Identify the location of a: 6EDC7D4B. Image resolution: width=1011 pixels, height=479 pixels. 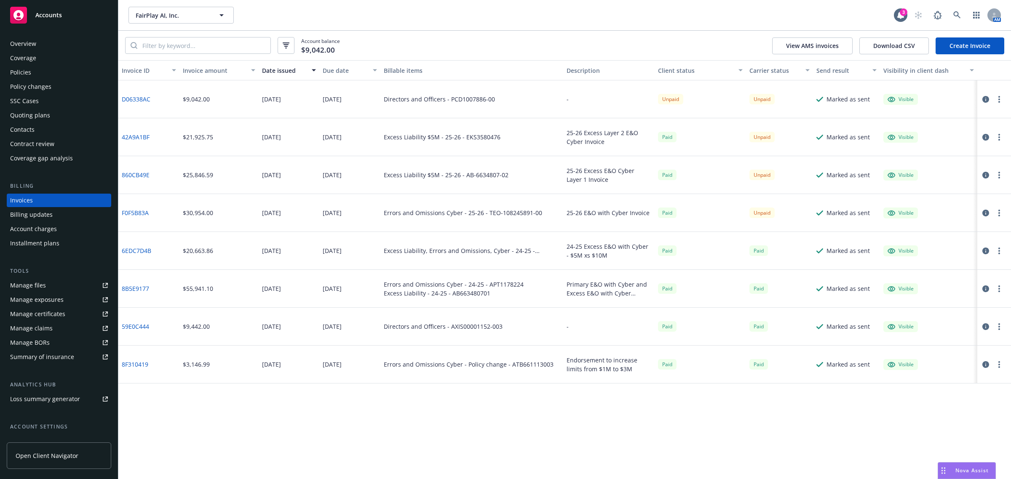
(136, 251).